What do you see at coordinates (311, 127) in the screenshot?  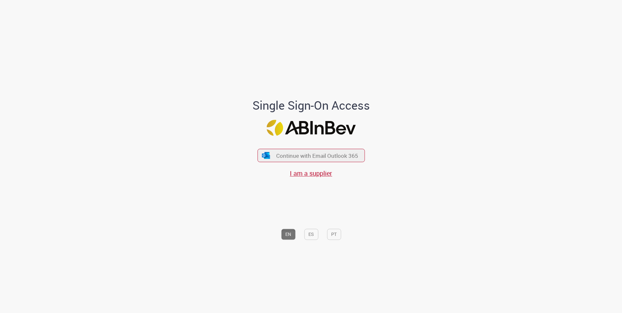 I see `img: Logo ABInBev` at bounding box center [311, 127].